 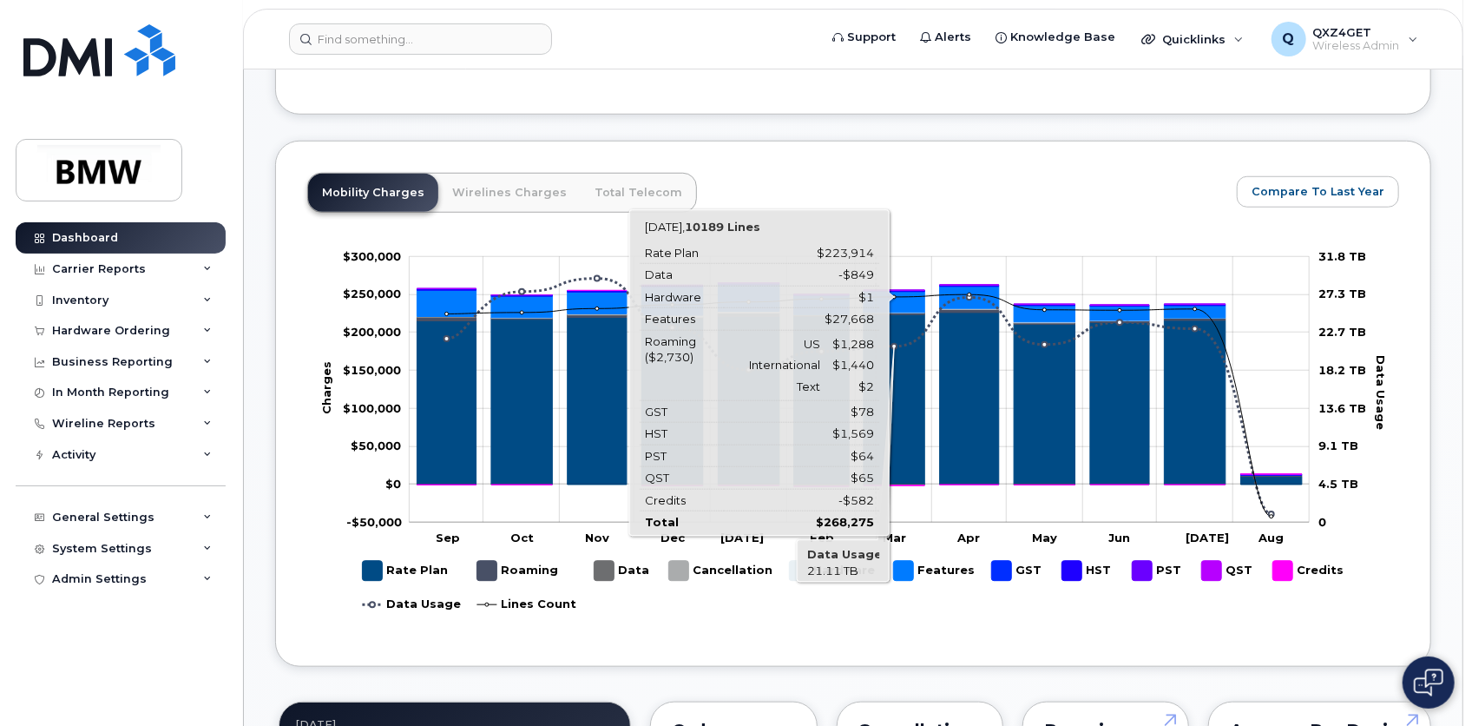 What do you see at coordinates (832, 570) in the screenshot?
I see `g: Hardware` at bounding box center [832, 570].